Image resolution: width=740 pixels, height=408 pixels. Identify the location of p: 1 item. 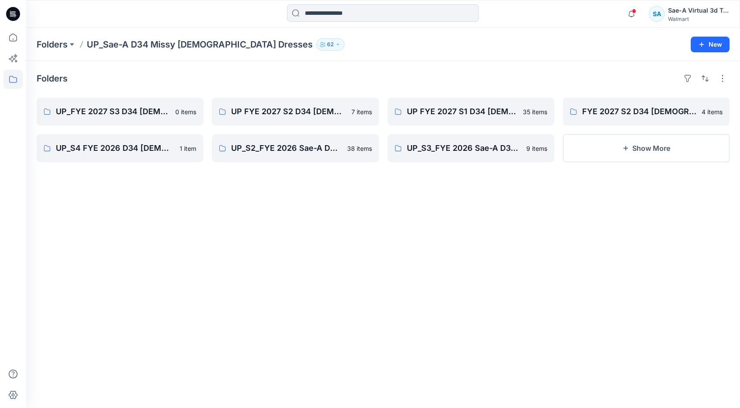
(188, 148).